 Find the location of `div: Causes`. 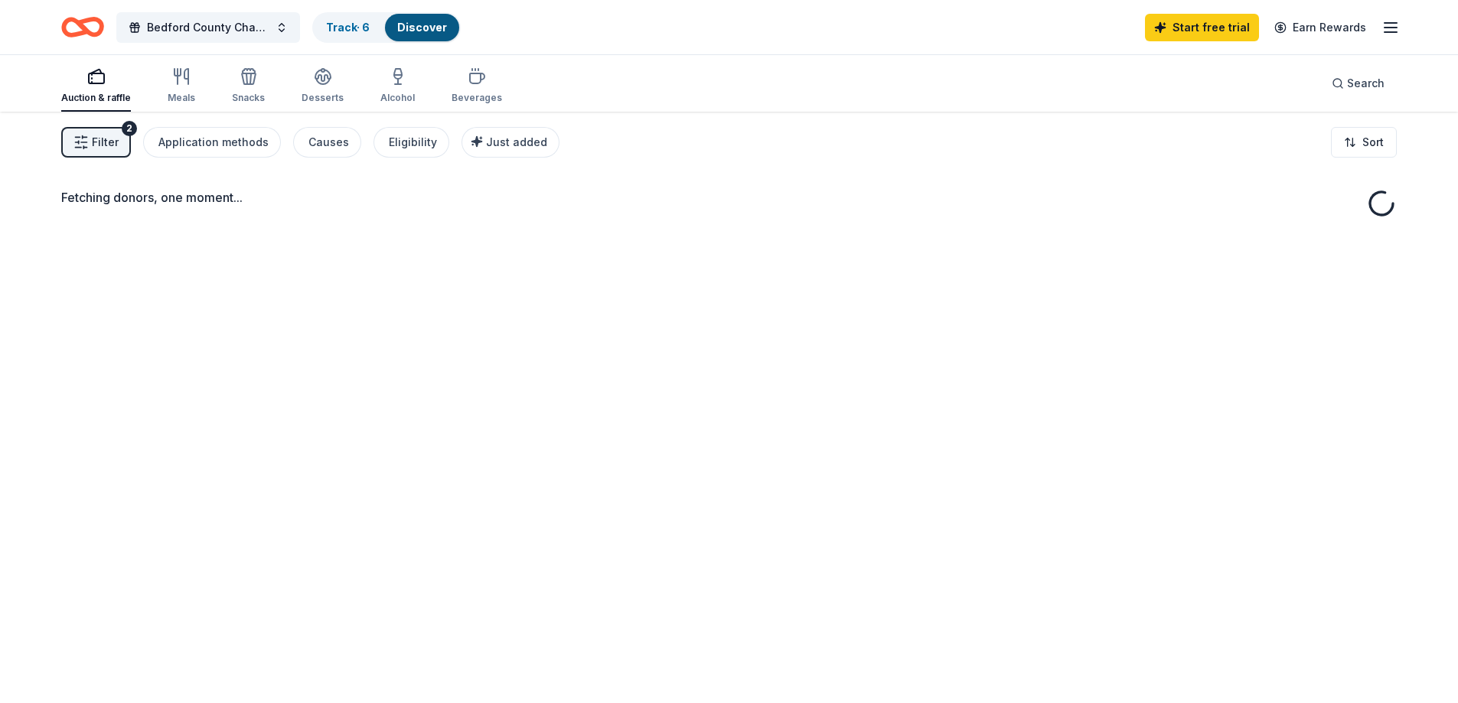

div: Causes is located at coordinates (328, 142).